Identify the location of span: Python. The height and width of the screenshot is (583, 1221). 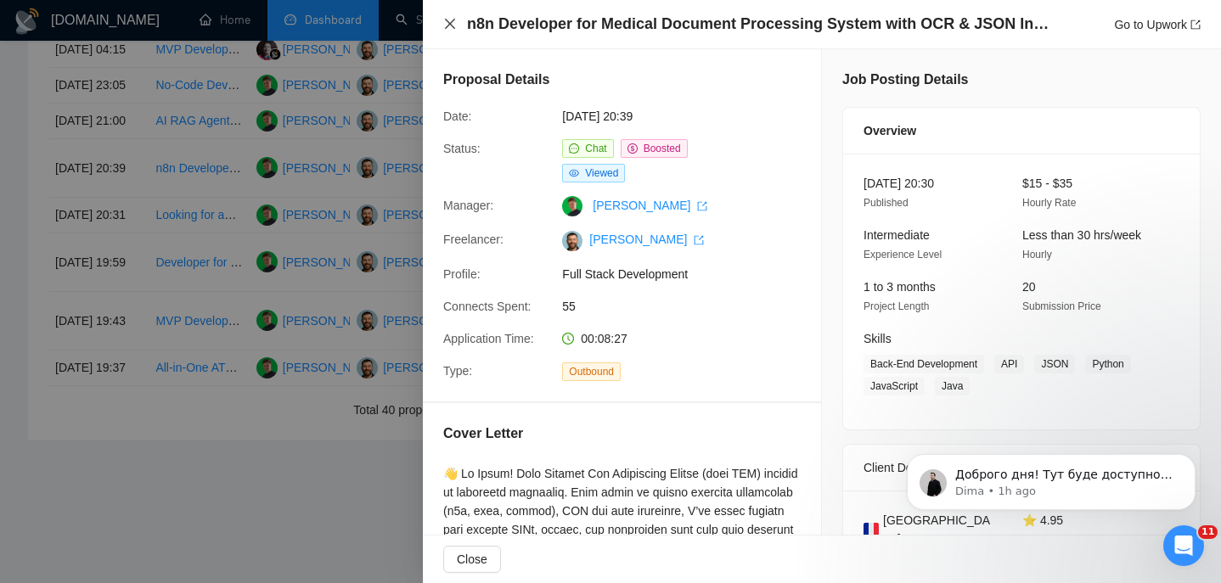
(1107, 364).